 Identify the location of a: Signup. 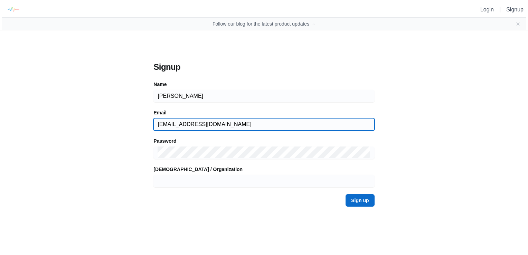
(515, 9).